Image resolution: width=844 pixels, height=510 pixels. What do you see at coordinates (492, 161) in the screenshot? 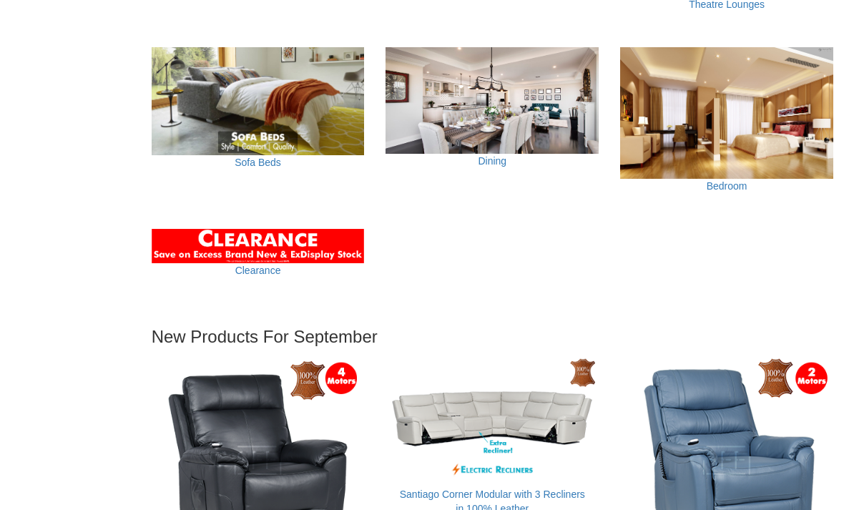
I see `a: Dining` at bounding box center [492, 161].